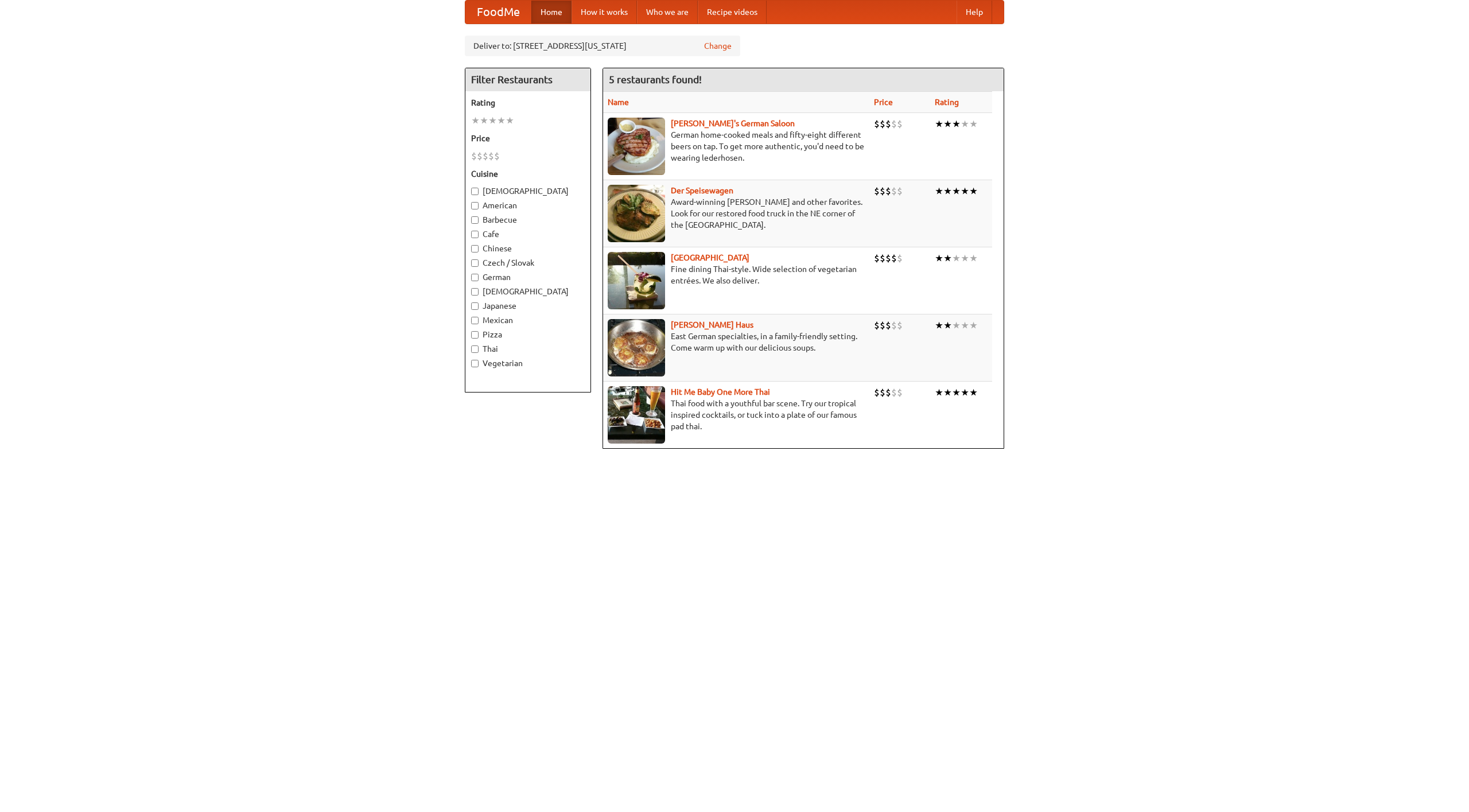  What do you see at coordinates (528, 349) in the screenshot?
I see `label: Thai` at bounding box center [528, 349].